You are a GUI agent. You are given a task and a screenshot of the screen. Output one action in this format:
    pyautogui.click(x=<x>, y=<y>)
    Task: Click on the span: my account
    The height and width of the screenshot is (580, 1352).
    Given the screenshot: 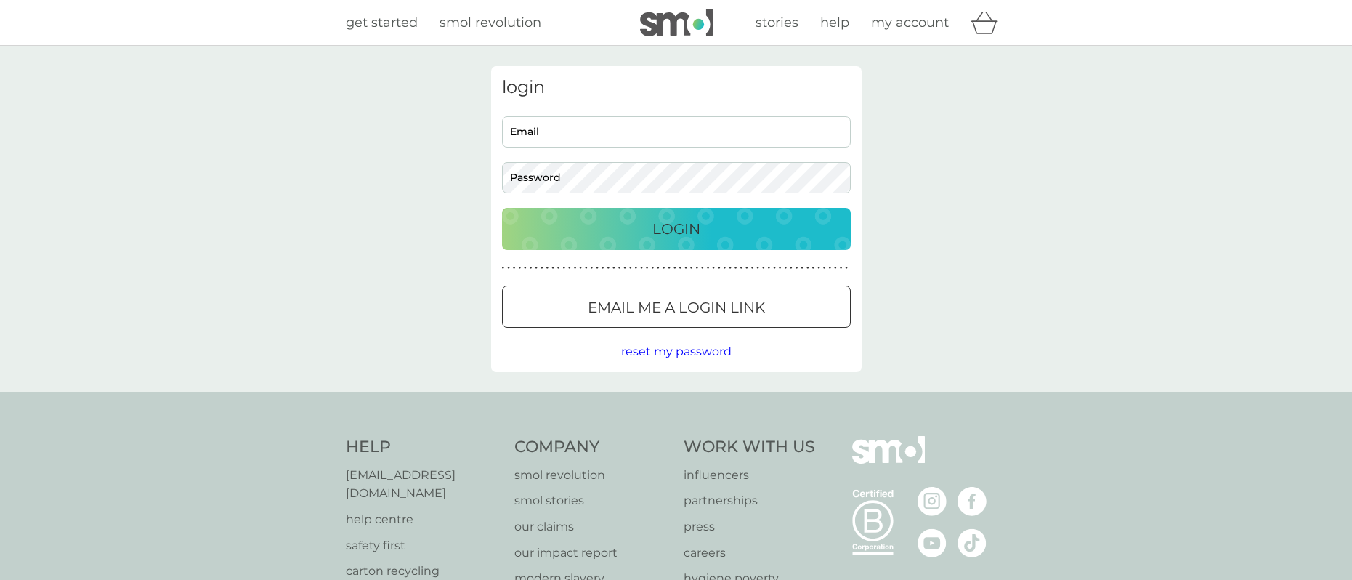 What is the action you would take?
    pyautogui.click(x=910, y=23)
    